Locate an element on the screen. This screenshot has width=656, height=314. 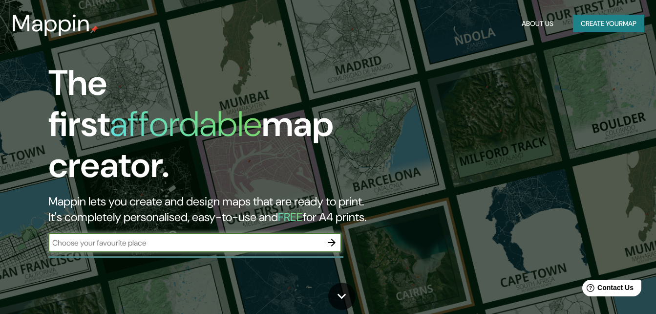
h2: Mappin lets you create and design maps that are ready to print. It's completely personalised, eas... is located at coordinates (213, 209).